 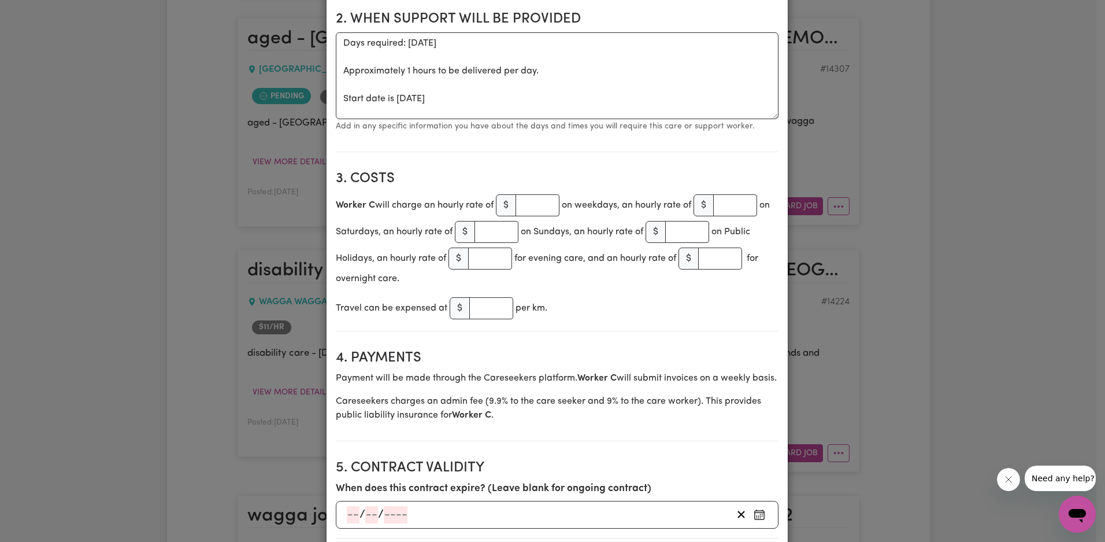 I want to click on button: Remove contract expiry date, so click(x=741, y=514).